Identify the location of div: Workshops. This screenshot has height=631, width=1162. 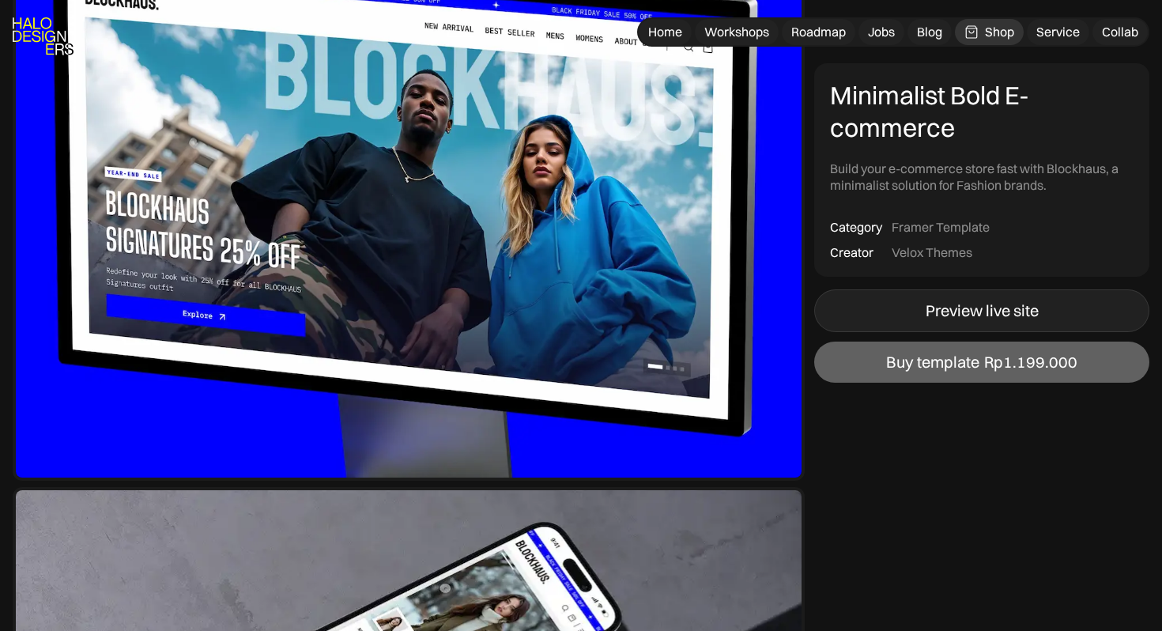
(736, 32).